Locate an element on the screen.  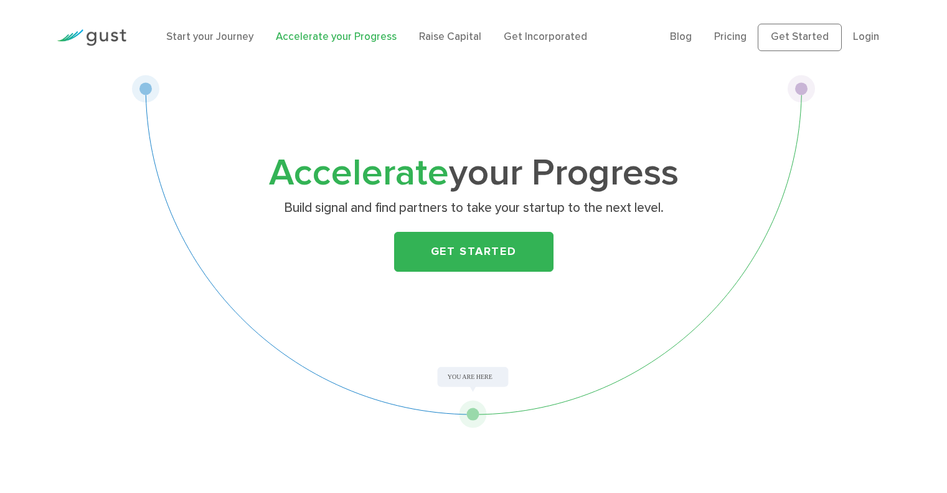
a: Raise Capital is located at coordinates (450, 37).